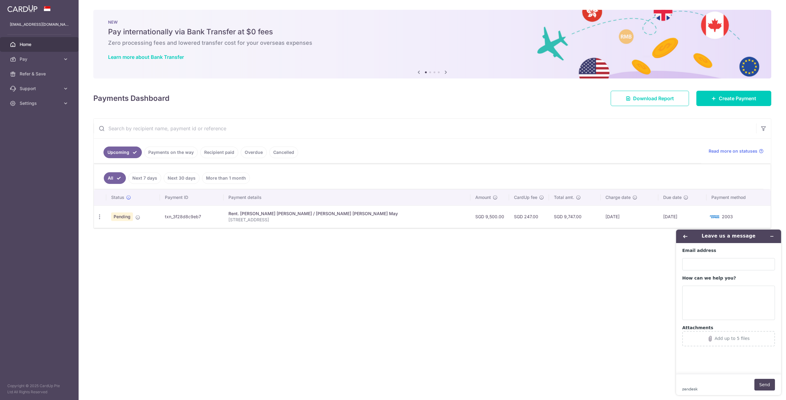 The width and height of the screenshot is (786, 400). What do you see at coordinates (489, 217) in the screenshot?
I see `td: SGD 9,500.00` at bounding box center [489, 217].